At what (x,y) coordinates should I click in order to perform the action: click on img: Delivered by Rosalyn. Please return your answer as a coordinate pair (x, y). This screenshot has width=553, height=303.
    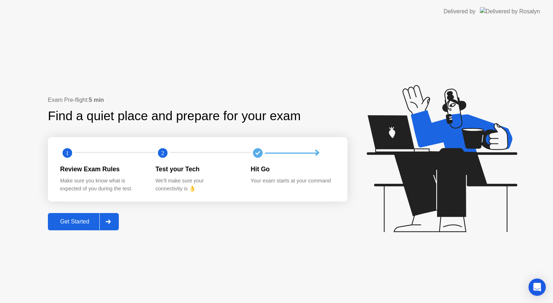
    Looking at the image, I should click on (510, 11).